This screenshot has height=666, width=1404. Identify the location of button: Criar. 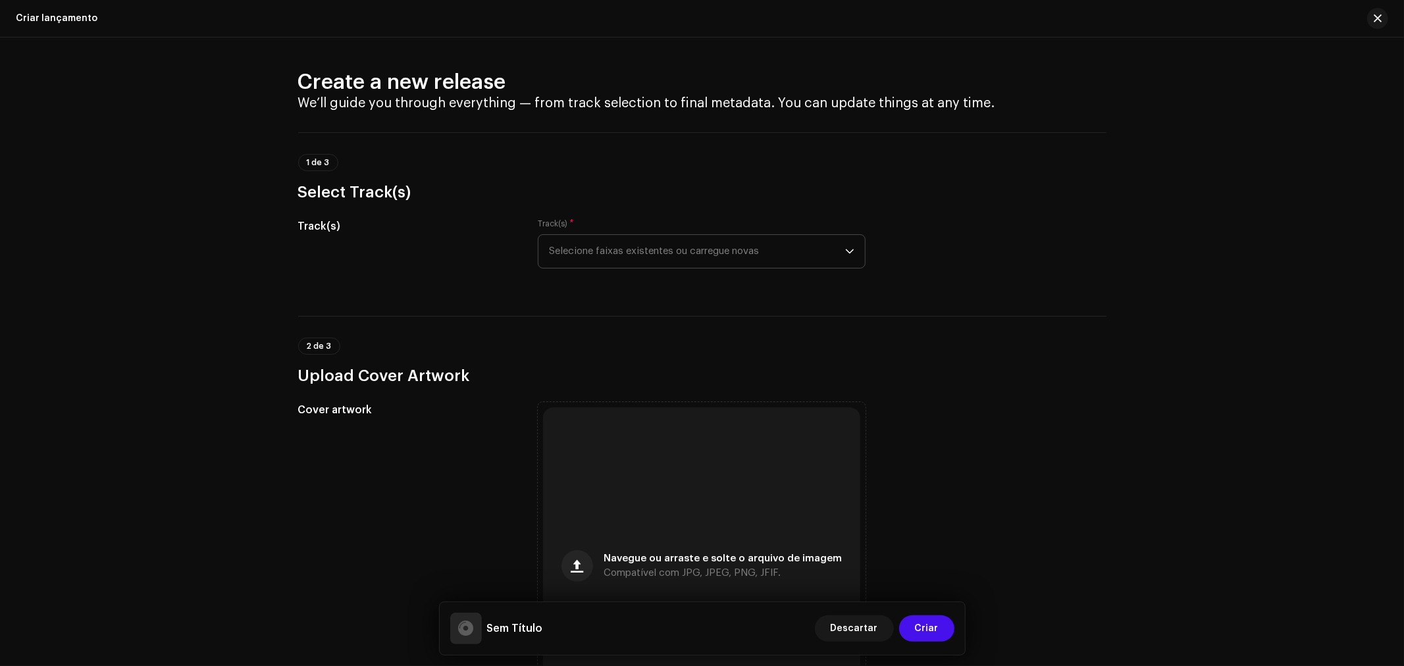
(927, 629).